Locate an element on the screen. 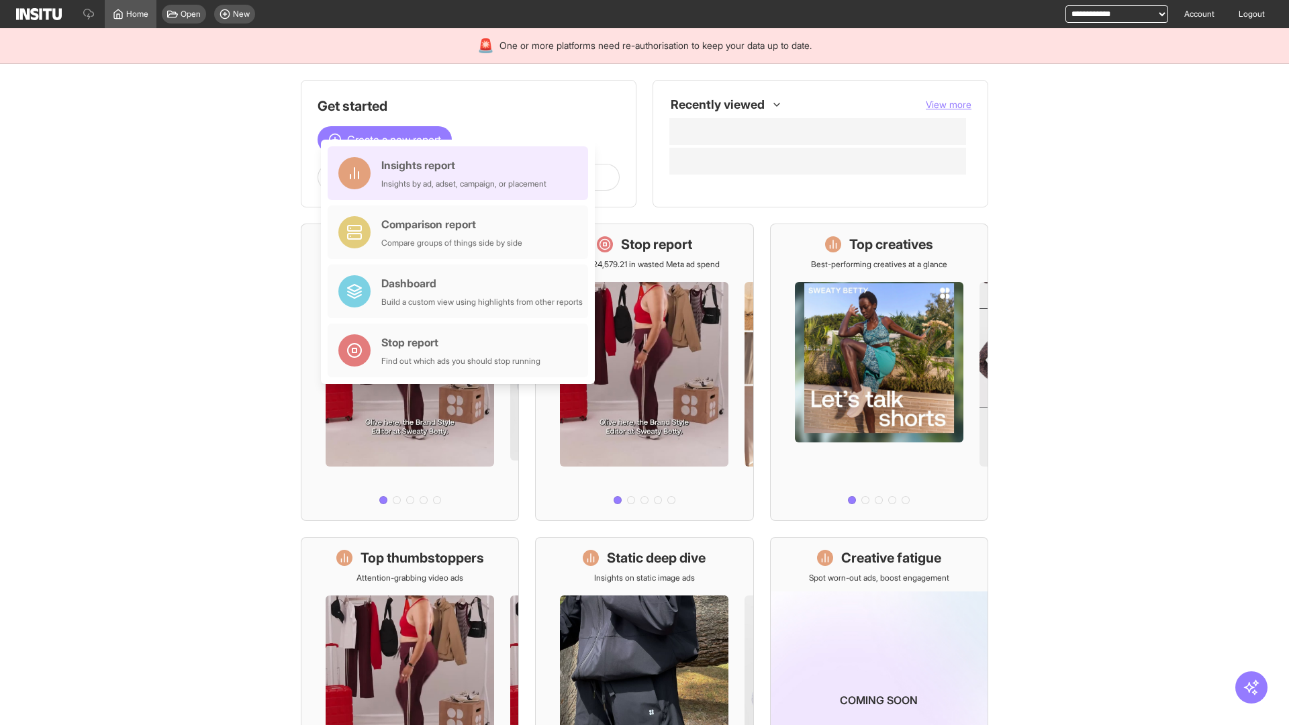  a: What's live nowSee all active ads instantly is located at coordinates (409, 372).